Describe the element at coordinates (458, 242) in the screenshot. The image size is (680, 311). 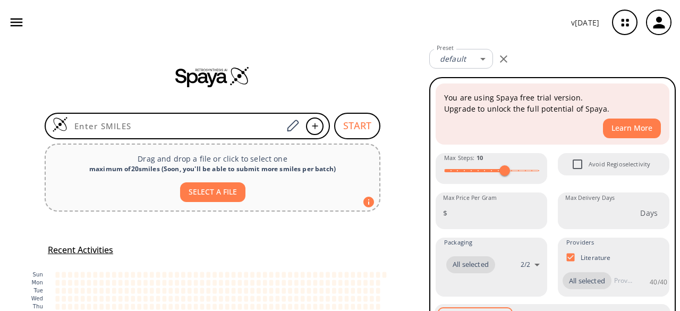
I see `span: Packaging` at that location.